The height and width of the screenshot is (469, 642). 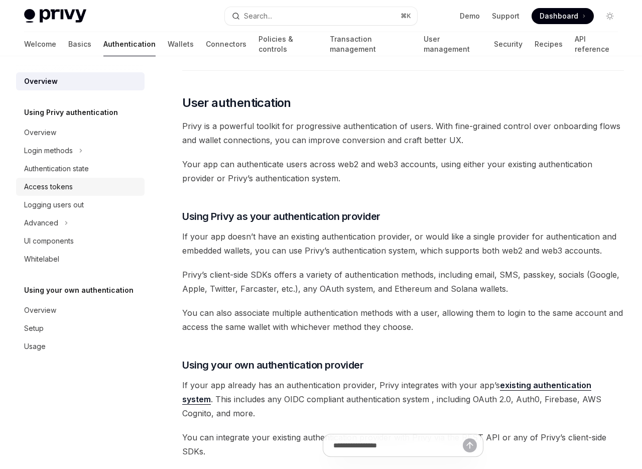 I want to click on a: Dashboard, so click(x=562, y=16).